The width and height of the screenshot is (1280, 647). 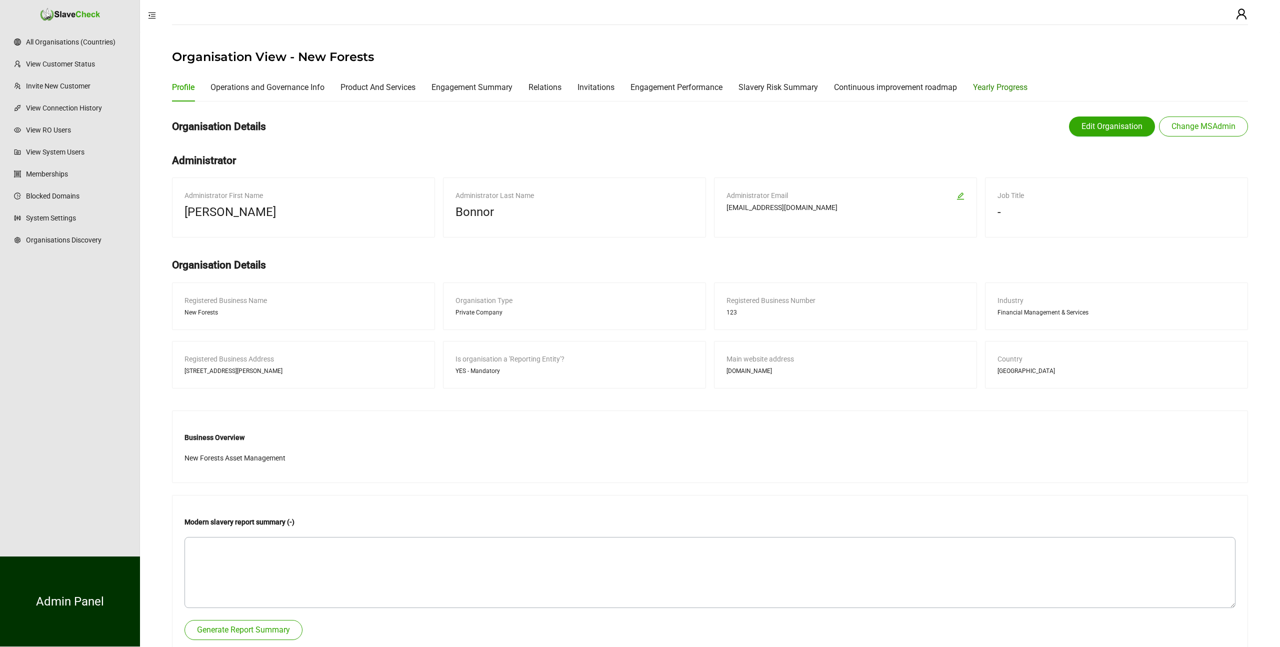 I want to click on div: Product And Services, so click(x=378, y=87).